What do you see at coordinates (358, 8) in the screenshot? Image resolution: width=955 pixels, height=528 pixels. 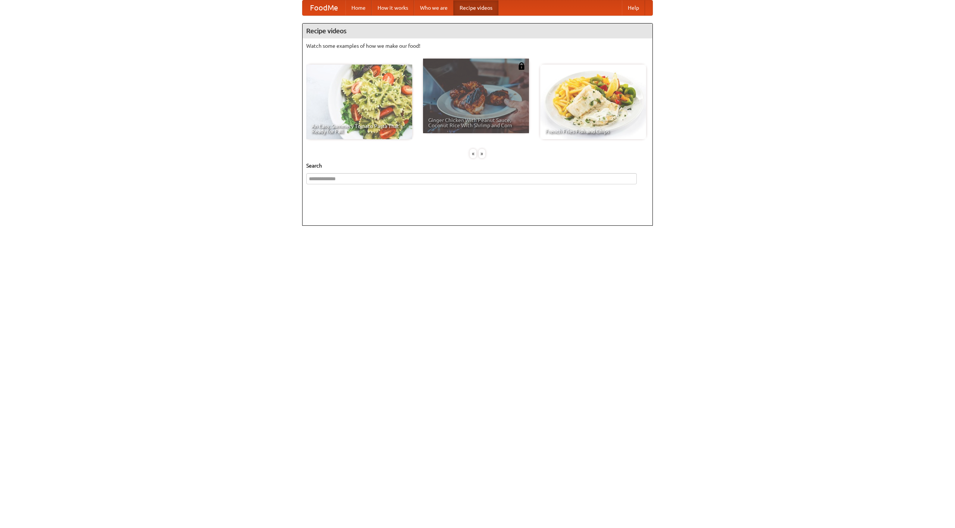 I see `a: Home` at bounding box center [358, 8].